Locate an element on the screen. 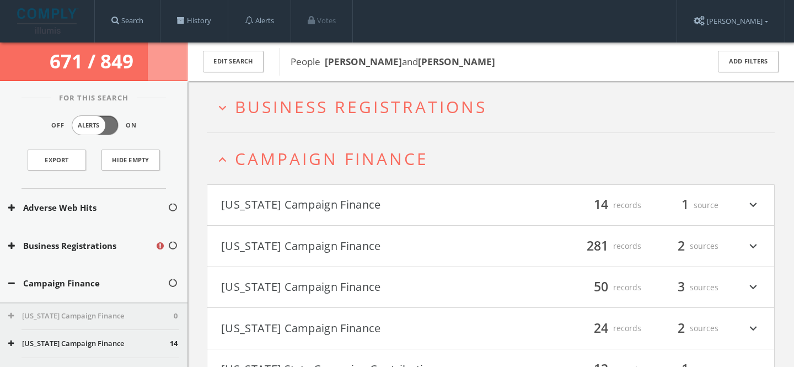  a: Export is located at coordinates (57, 160).